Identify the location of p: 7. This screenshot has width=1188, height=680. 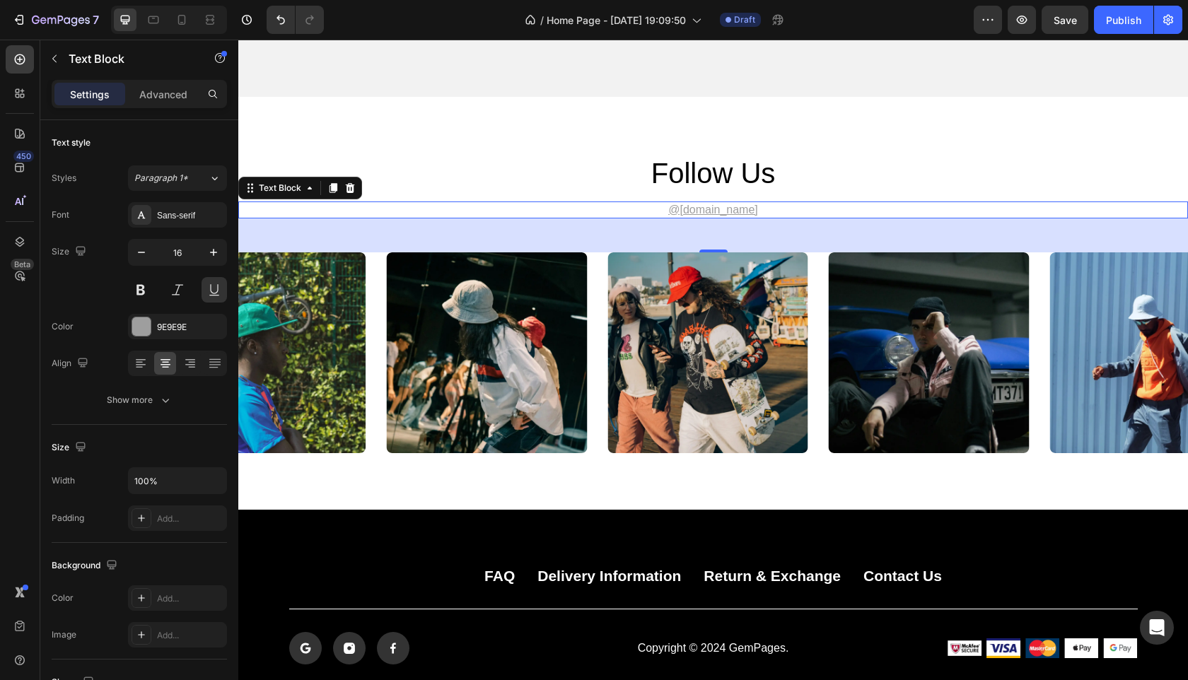
(95, 20).